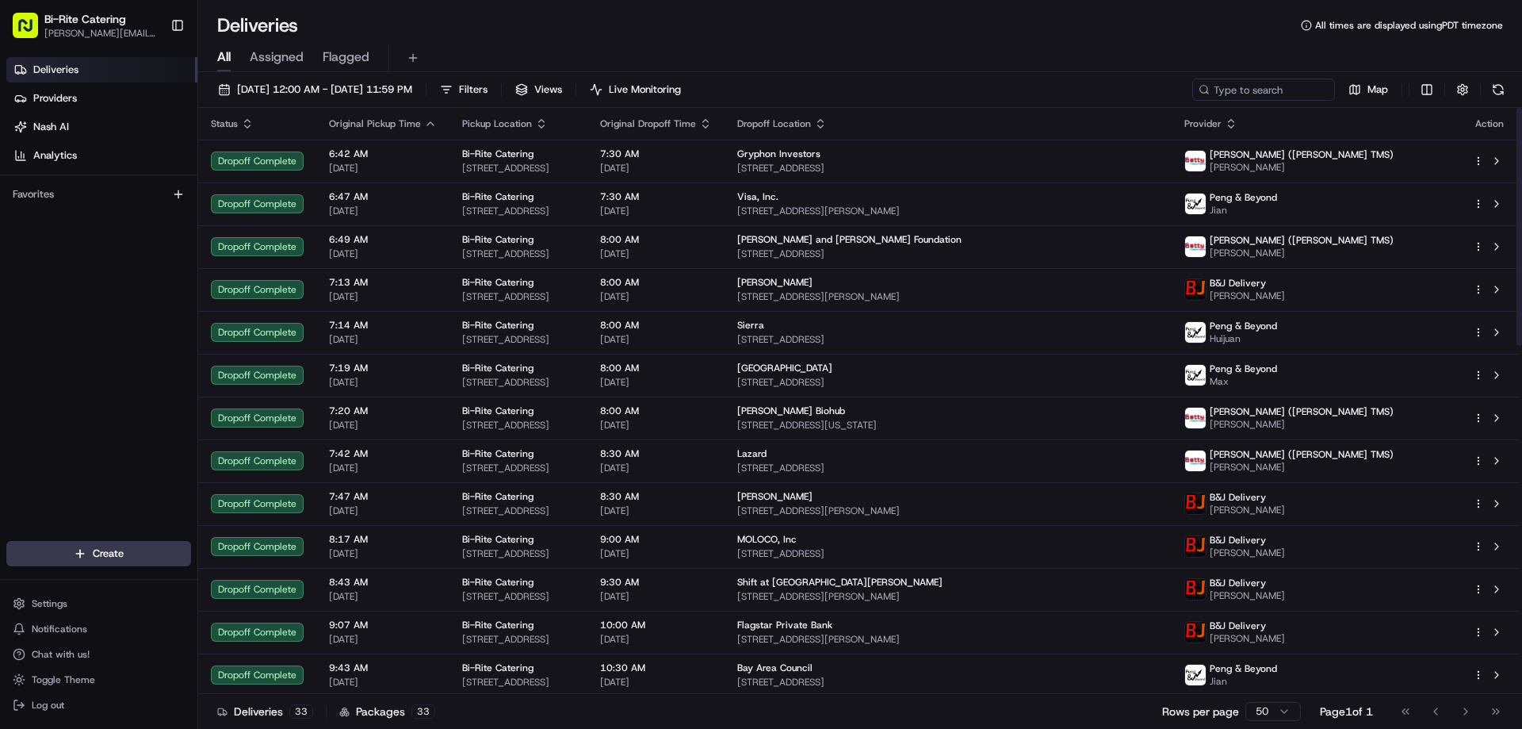  I want to click on a: 📗Knowledge Base, so click(68, 362).